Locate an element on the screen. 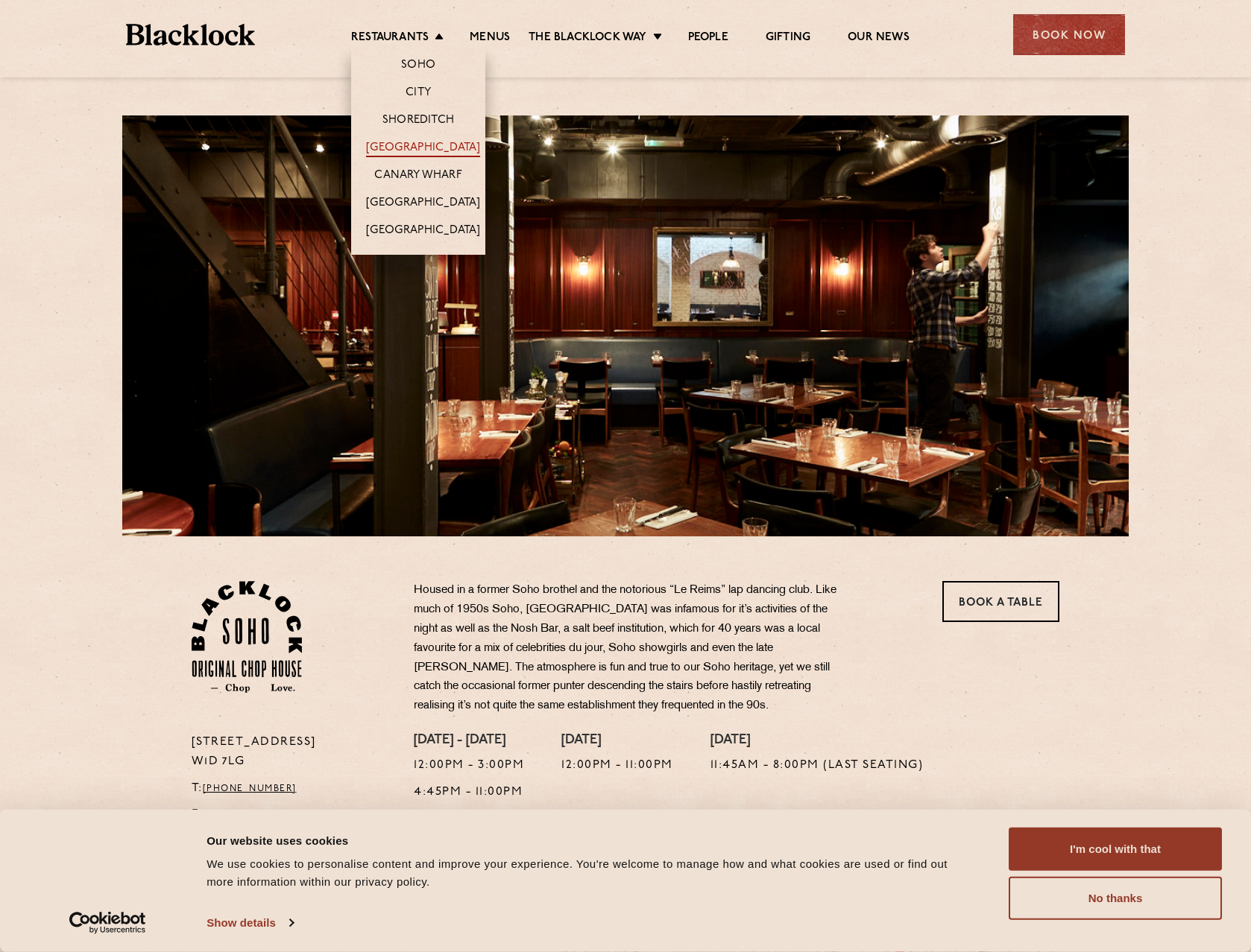 Image resolution: width=1251 pixels, height=952 pixels. button: No thanks is located at coordinates (1115, 899).